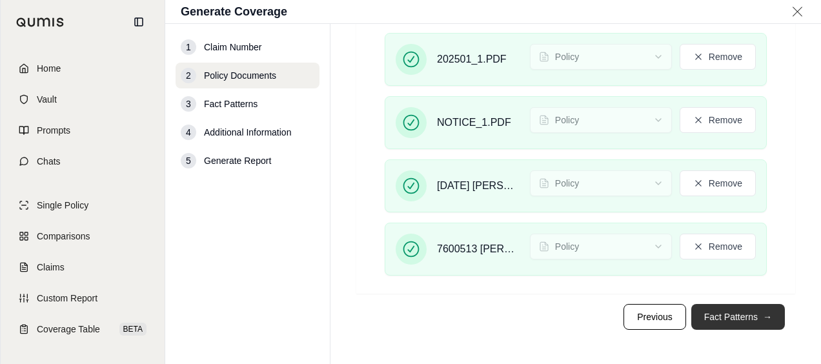 Image resolution: width=821 pixels, height=364 pixels. What do you see at coordinates (50, 267) in the screenshot?
I see `span: Claims` at bounding box center [50, 267].